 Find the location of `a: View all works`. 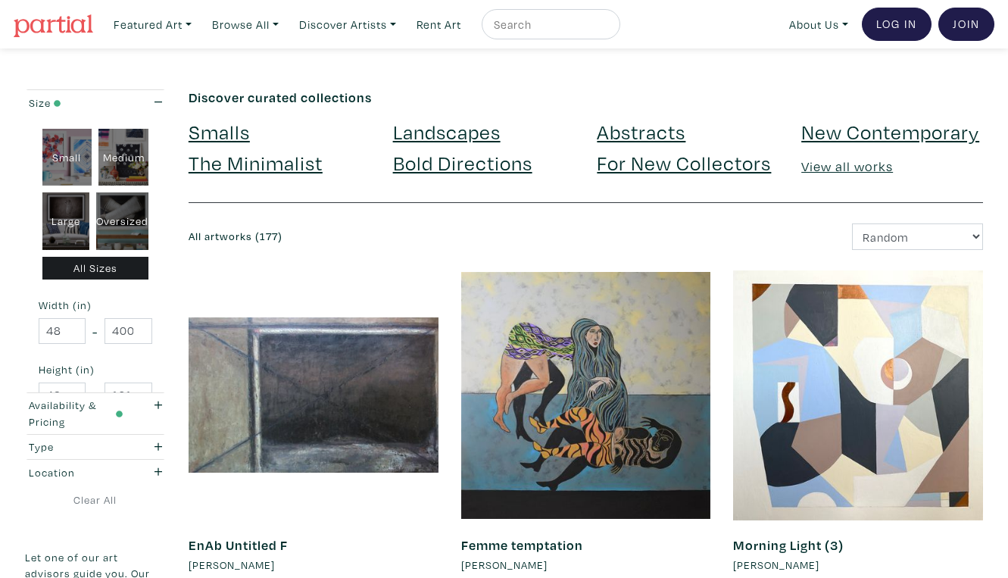

a: View all works is located at coordinates (847, 166).